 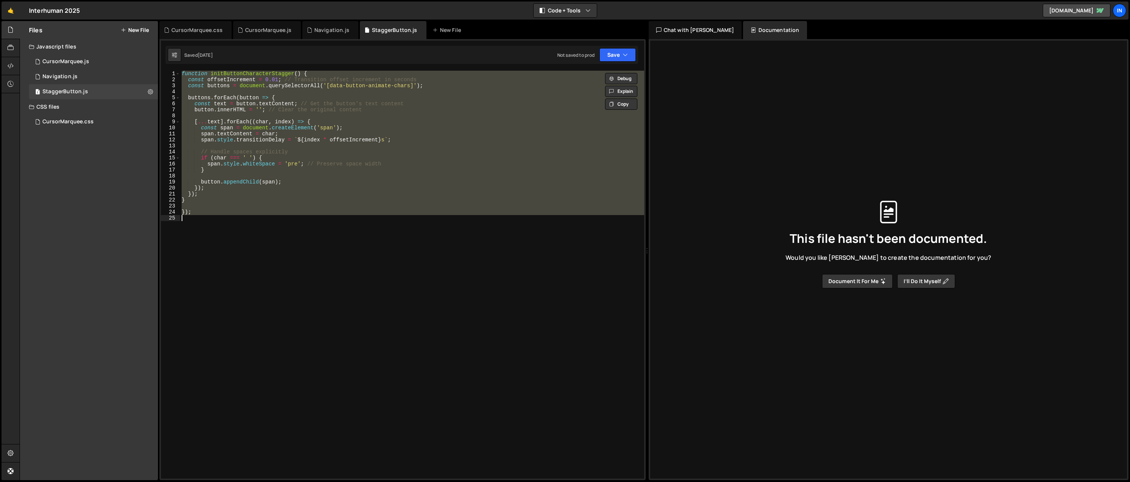 What do you see at coordinates (448, 30) in the screenshot?
I see `div: New File` at bounding box center [448, 30].